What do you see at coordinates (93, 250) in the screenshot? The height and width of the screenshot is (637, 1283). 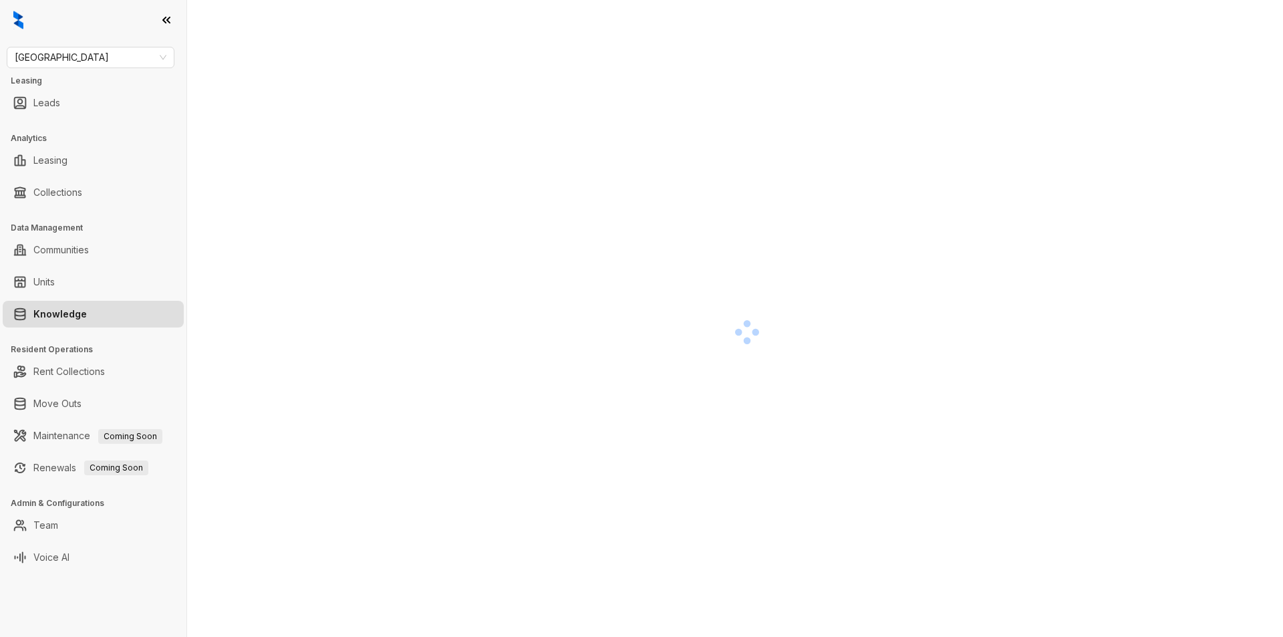 I see `li: Communities` at bounding box center [93, 250].